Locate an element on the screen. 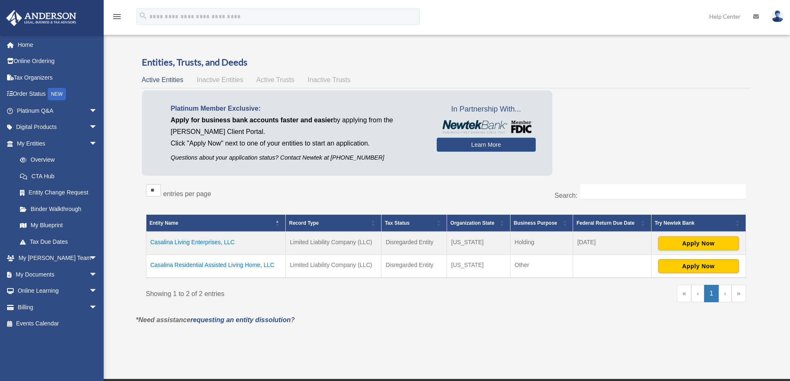 The height and width of the screenshot is (381, 790). a: Tax Due Dates is located at coordinates (58, 242).